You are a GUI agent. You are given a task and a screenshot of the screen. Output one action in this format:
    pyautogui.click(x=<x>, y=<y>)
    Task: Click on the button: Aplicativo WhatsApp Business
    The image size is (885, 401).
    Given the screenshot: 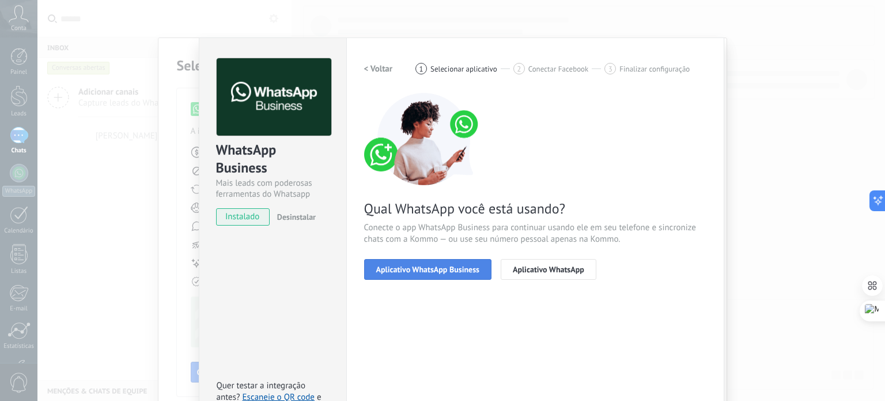 What is the action you would take?
    pyautogui.click(x=428, y=269)
    